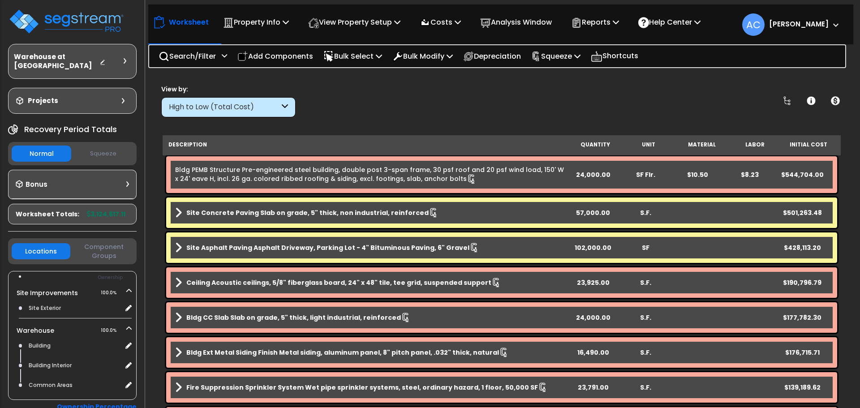  What do you see at coordinates (802, 317) in the screenshot?
I see `div: $177,782.30` at bounding box center [802, 317].